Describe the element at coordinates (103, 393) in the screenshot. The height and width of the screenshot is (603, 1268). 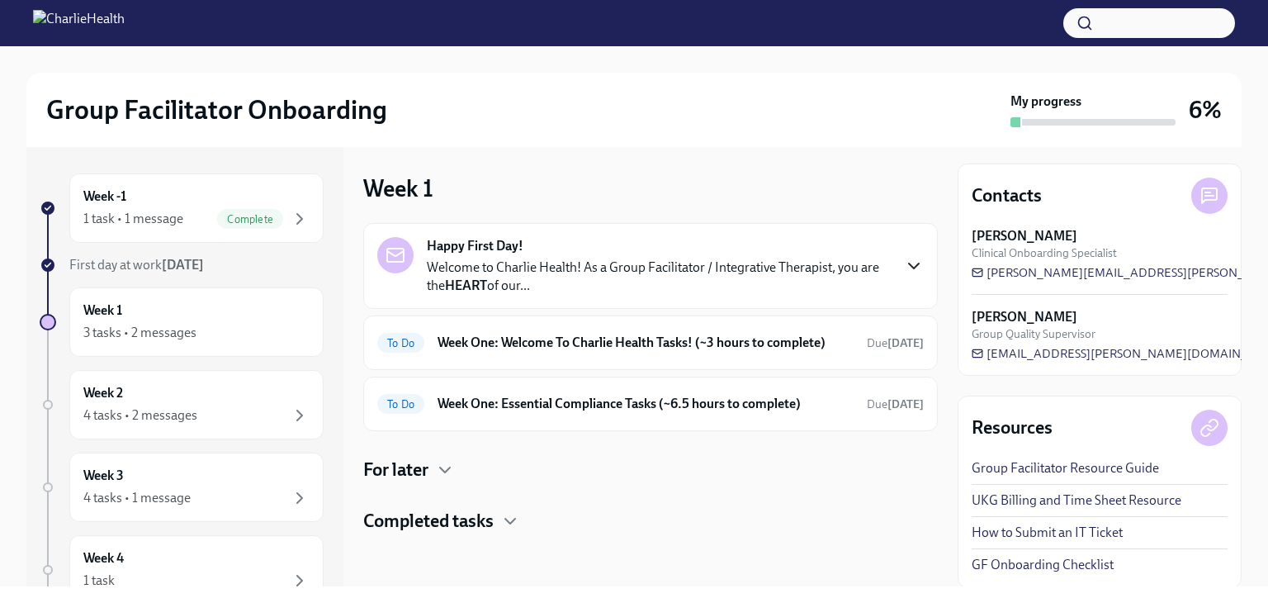
I see `h6: Week 2` at that location.